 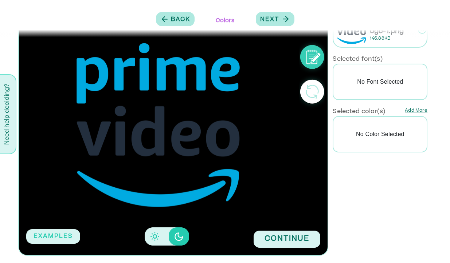 What do you see at coordinates (270, 20) in the screenshot?
I see `p: Next` at bounding box center [270, 20].